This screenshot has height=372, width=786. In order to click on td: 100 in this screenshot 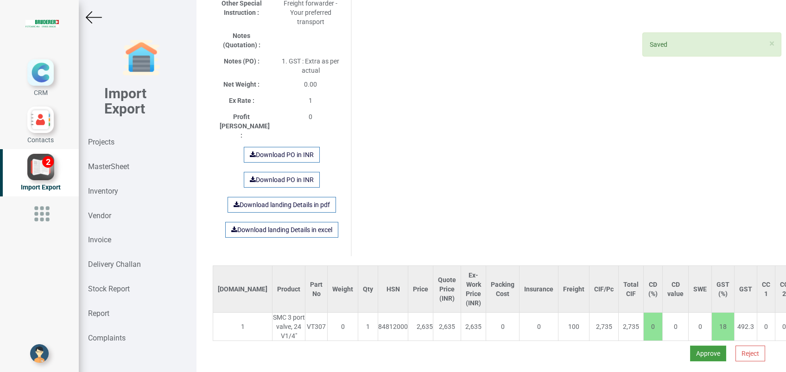, I will do `click(574, 327)`.